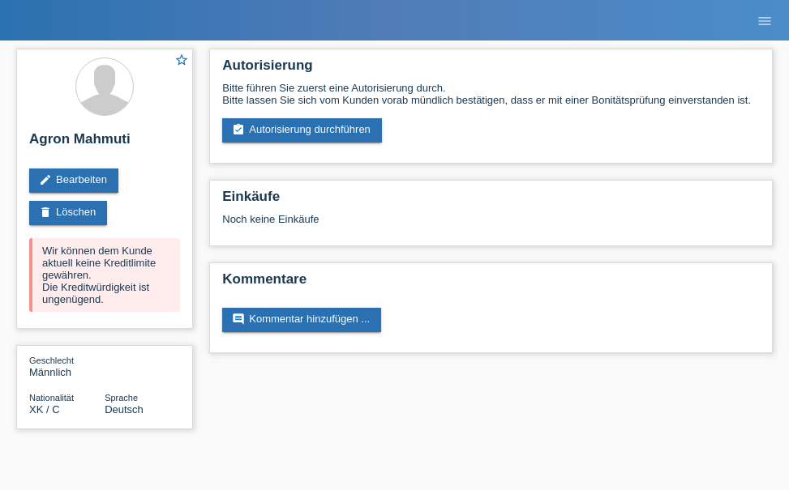 This screenshot has height=490, width=789. What do you see at coordinates (238, 130) in the screenshot?
I see `i: assignment_turned_in` at bounding box center [238, 130].